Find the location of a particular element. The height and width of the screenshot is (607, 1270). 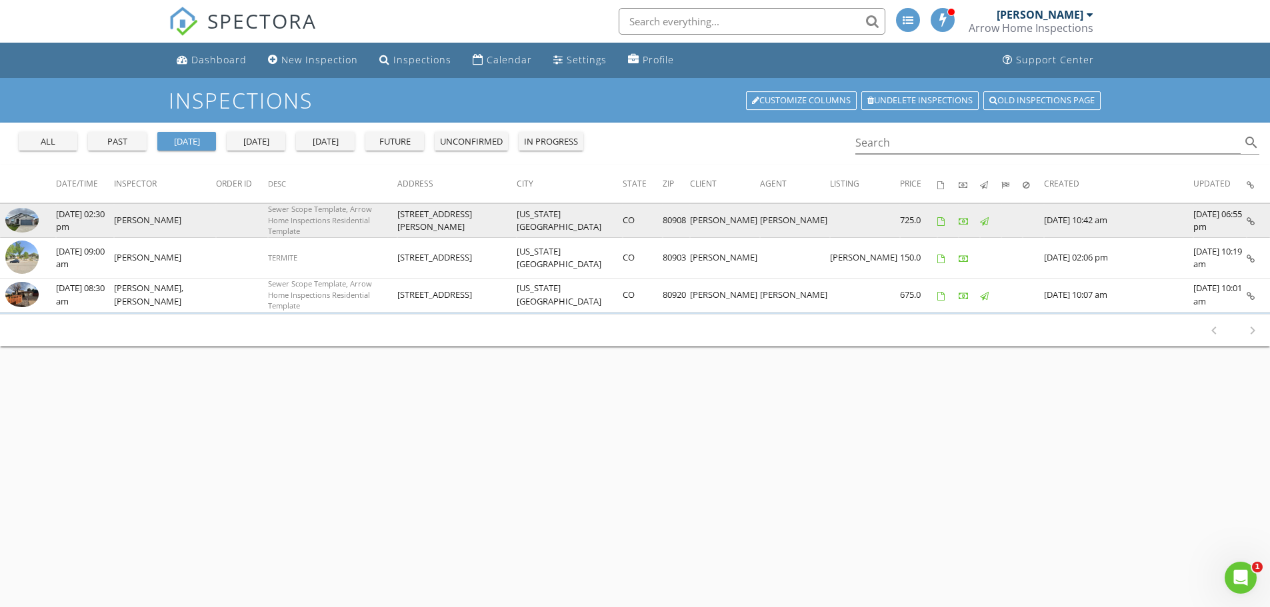

a: Settings is located at coordinates (580, 60).